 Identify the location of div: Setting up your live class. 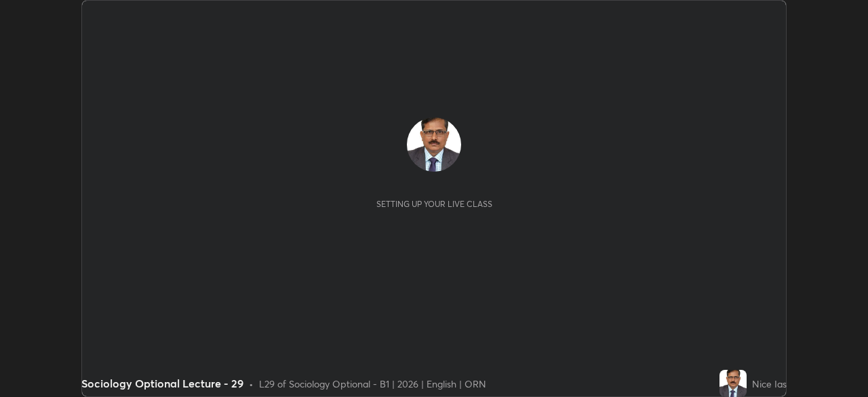
(434, 204).